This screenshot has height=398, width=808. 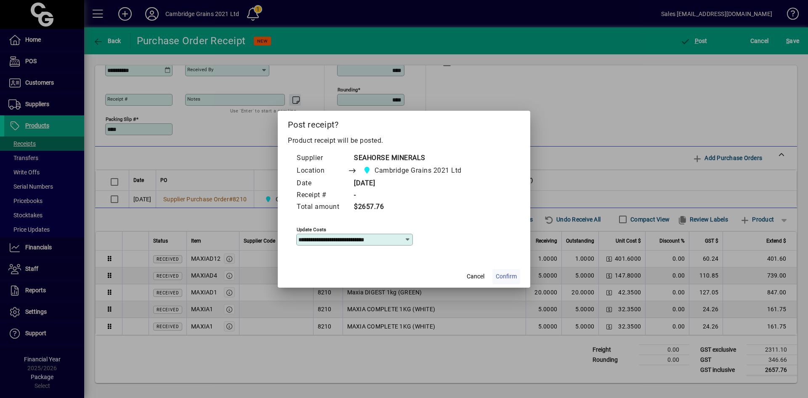 What do you see at coordinates (322, 195) in the screenshot?
I see `td: Receipt #` at bounding box center [322, 195].